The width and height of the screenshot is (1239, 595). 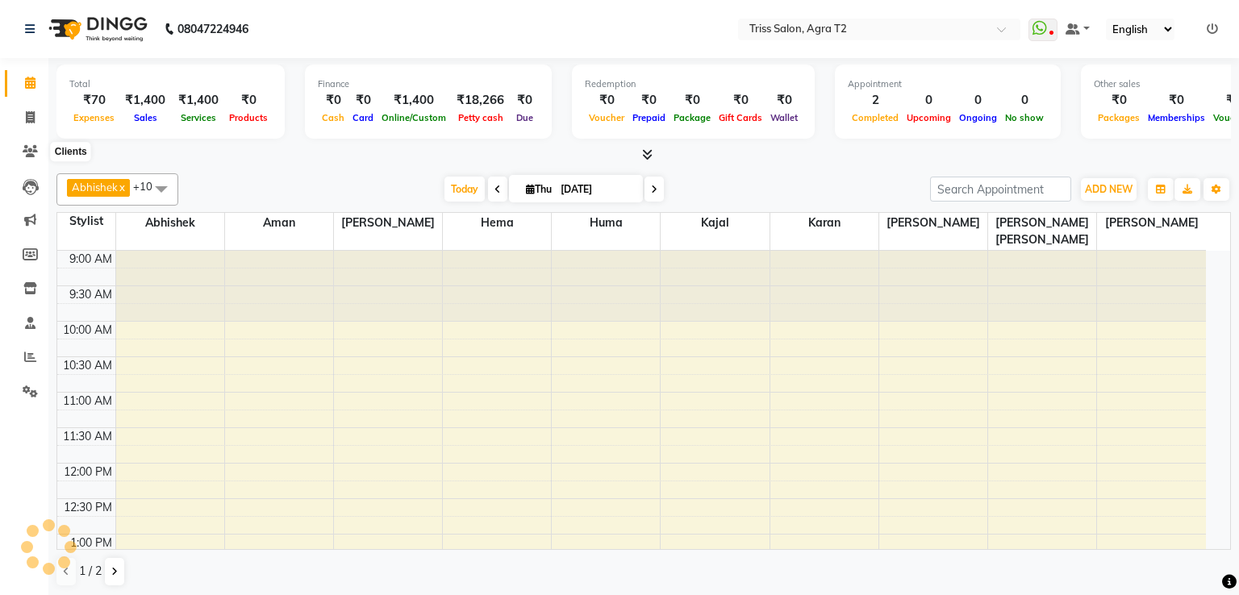 I want to click on span: No show, so click(x=1025, y=118).